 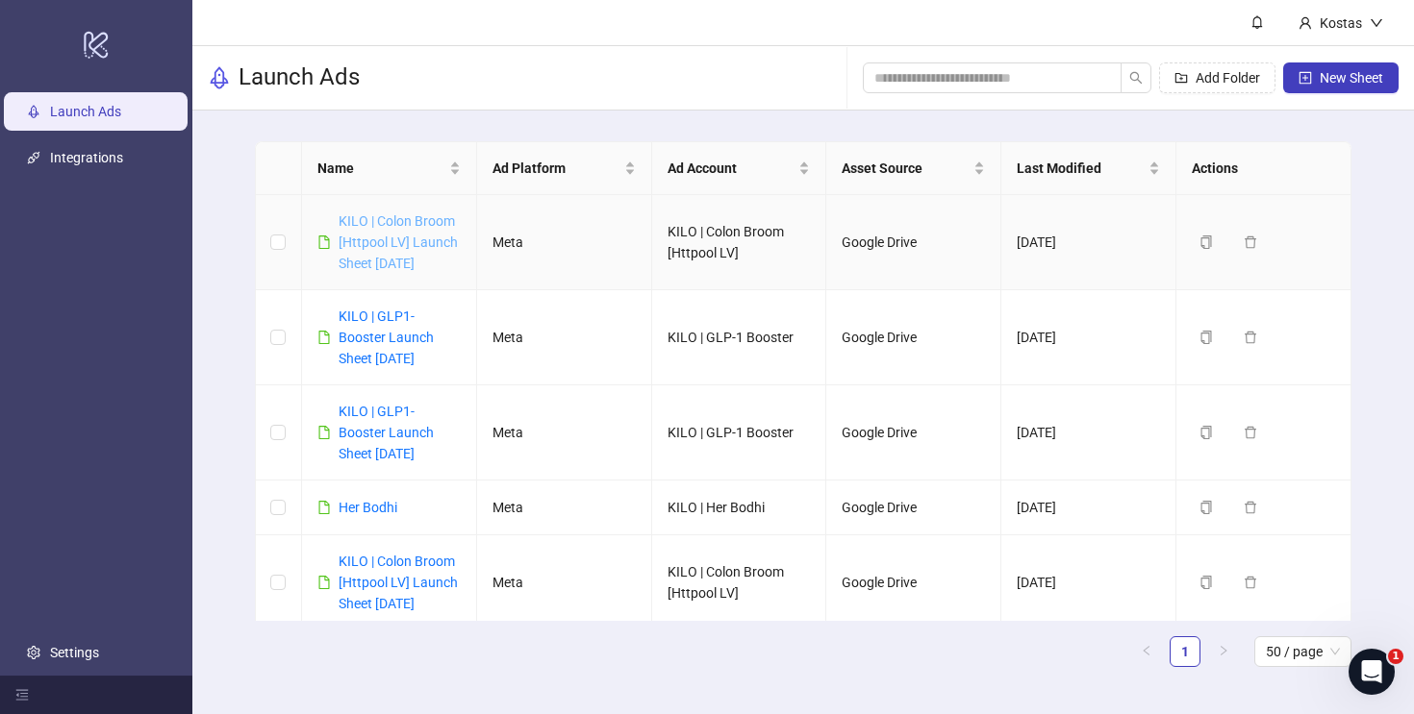 I want to click on span: Ad Platform, so click(x=556, y=168).